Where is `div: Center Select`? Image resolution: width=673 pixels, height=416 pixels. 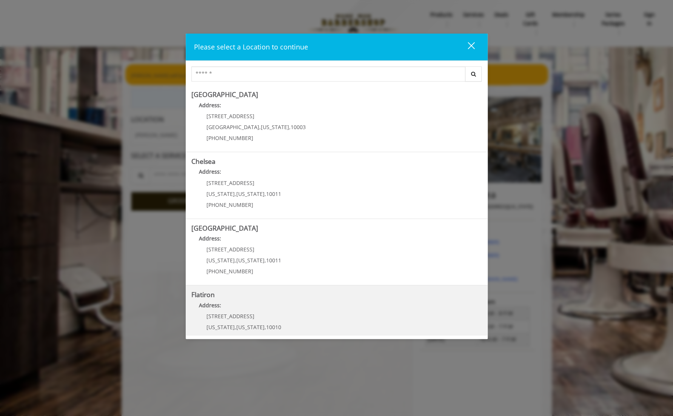 div: Center Select is located at coordinates (337, 76).